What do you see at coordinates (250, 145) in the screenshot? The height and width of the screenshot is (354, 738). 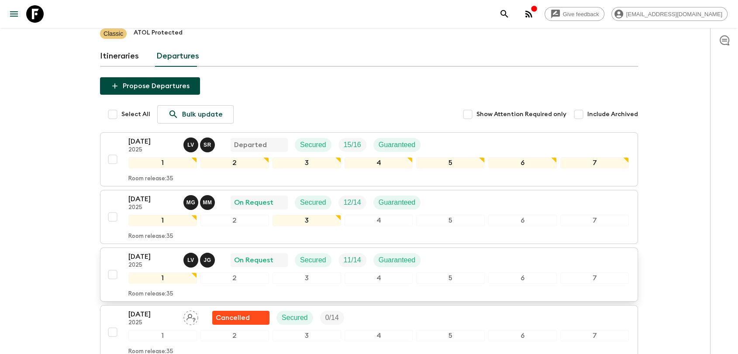 I see `p: Departed` at bounding box center [250, 145].